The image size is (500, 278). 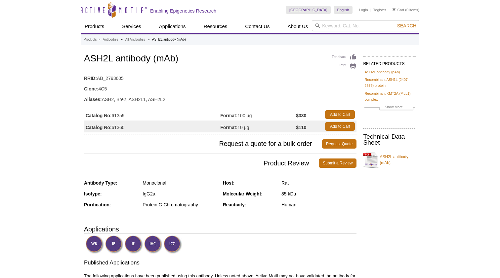 What do you see at coordinates (93, 99) in the screenshot?
I see `strong: Aliases:` at bounding box center [93, 99].